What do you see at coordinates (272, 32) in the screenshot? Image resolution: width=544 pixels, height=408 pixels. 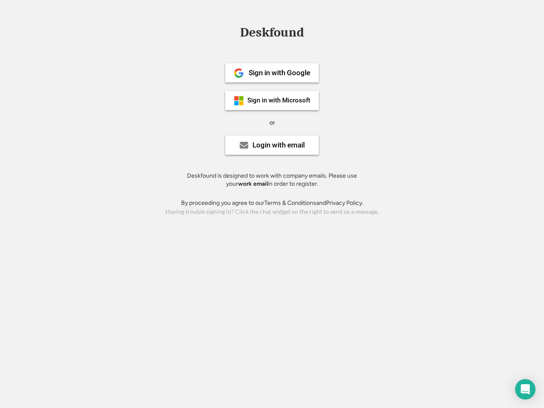 I see `div: Deskfound` at bounding box center [272, 32].